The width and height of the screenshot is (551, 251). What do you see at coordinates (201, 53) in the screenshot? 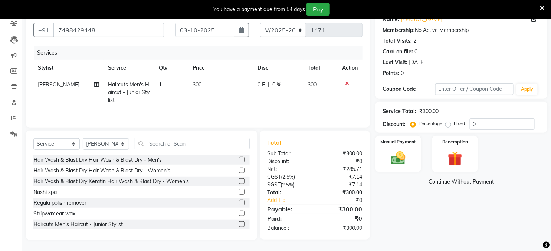
I see `div: Services` at bounding box center [201, 53].